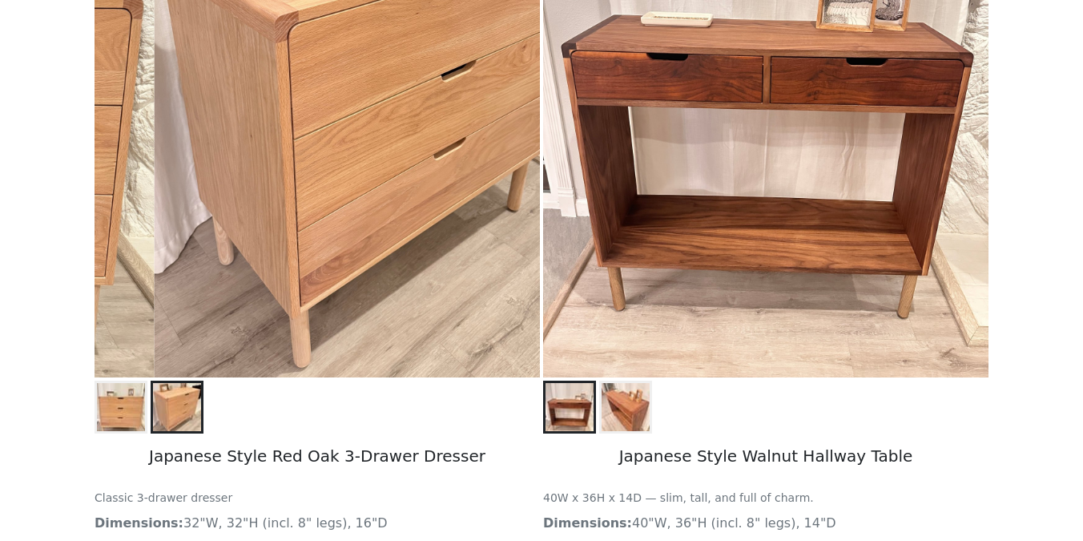 The image size is (1083, 541). I want to click on small: Classic 3-drawer dresser, so click(163, 497).